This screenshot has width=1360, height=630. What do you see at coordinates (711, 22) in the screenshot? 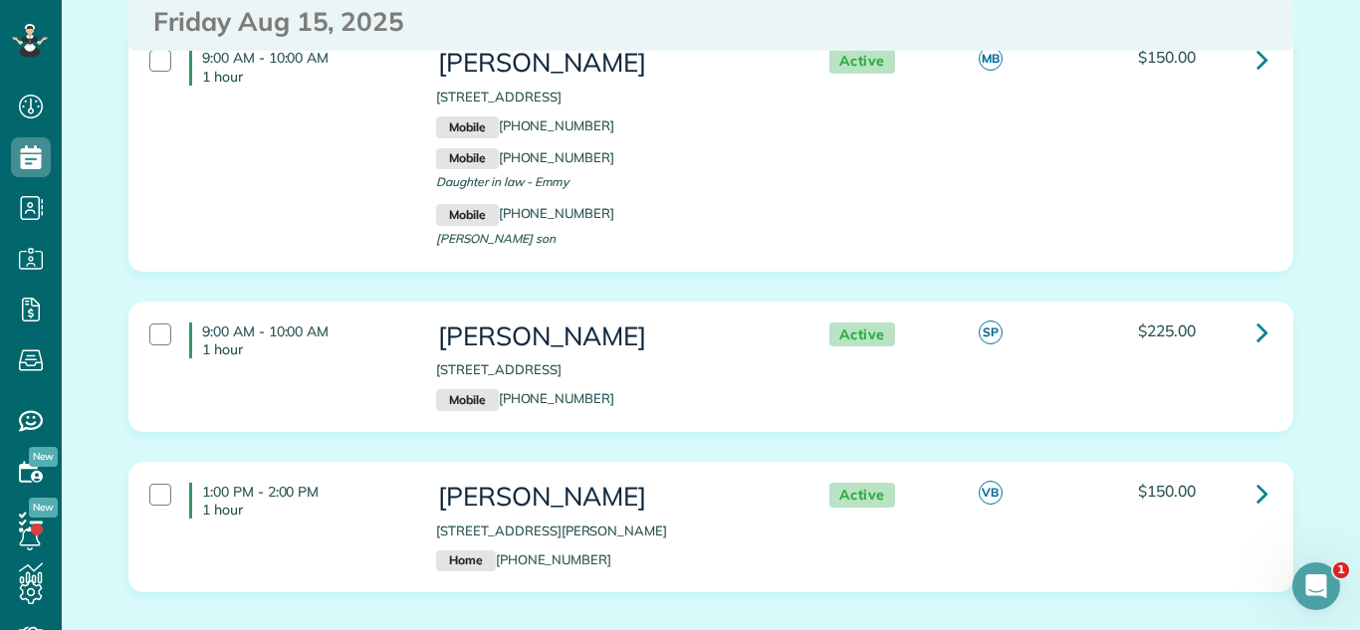
I see `h3: Friday Aug 15, 2025` at bounding box center [711, 22].